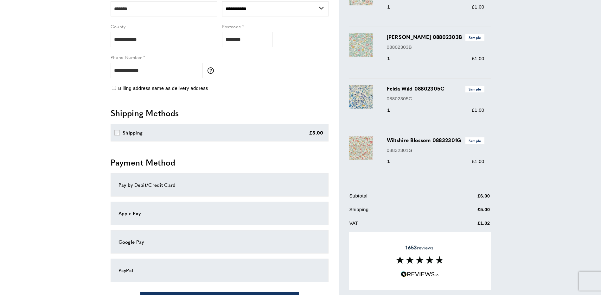  I want to click on td: Shipping, so click(394, 212).